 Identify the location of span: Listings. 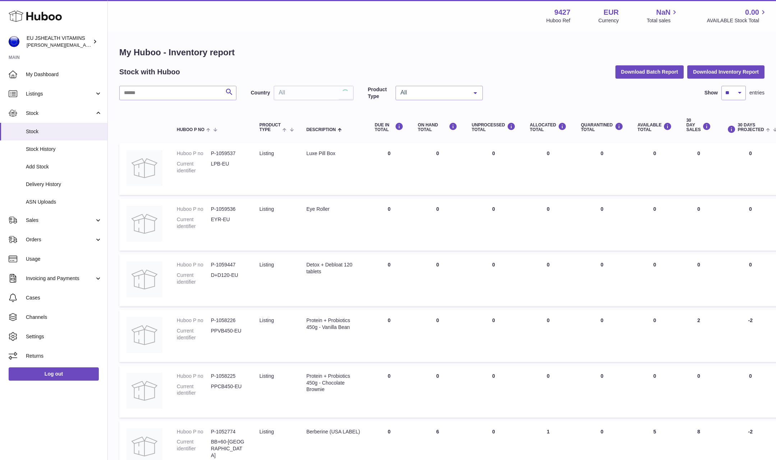
(60, 94).